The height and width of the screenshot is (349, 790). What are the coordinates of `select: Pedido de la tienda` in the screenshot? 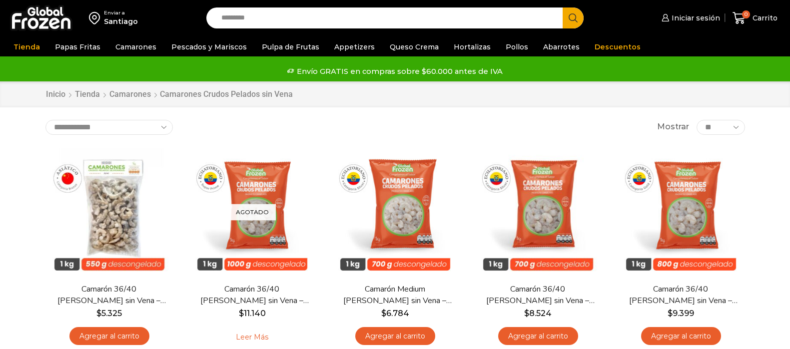 It's located at (109, 127).